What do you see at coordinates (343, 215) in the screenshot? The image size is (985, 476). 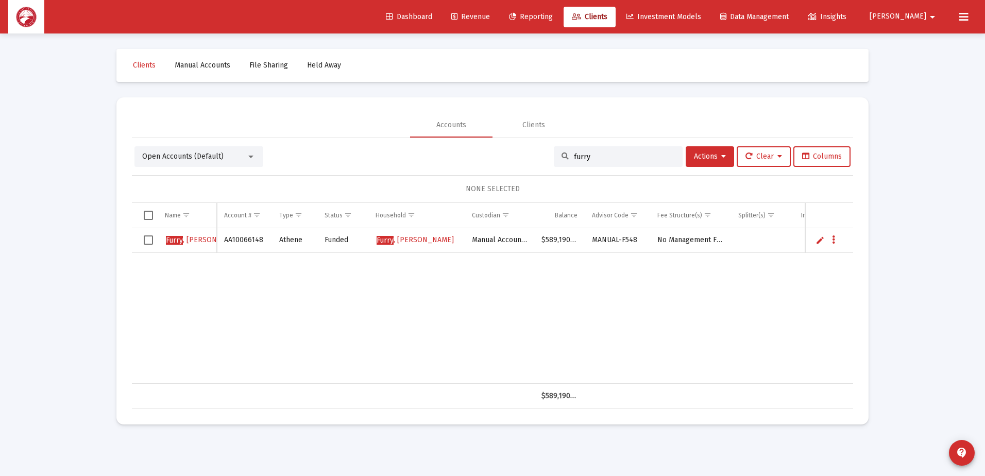 I see `td: Column Status` at bounding box center [343, 215].